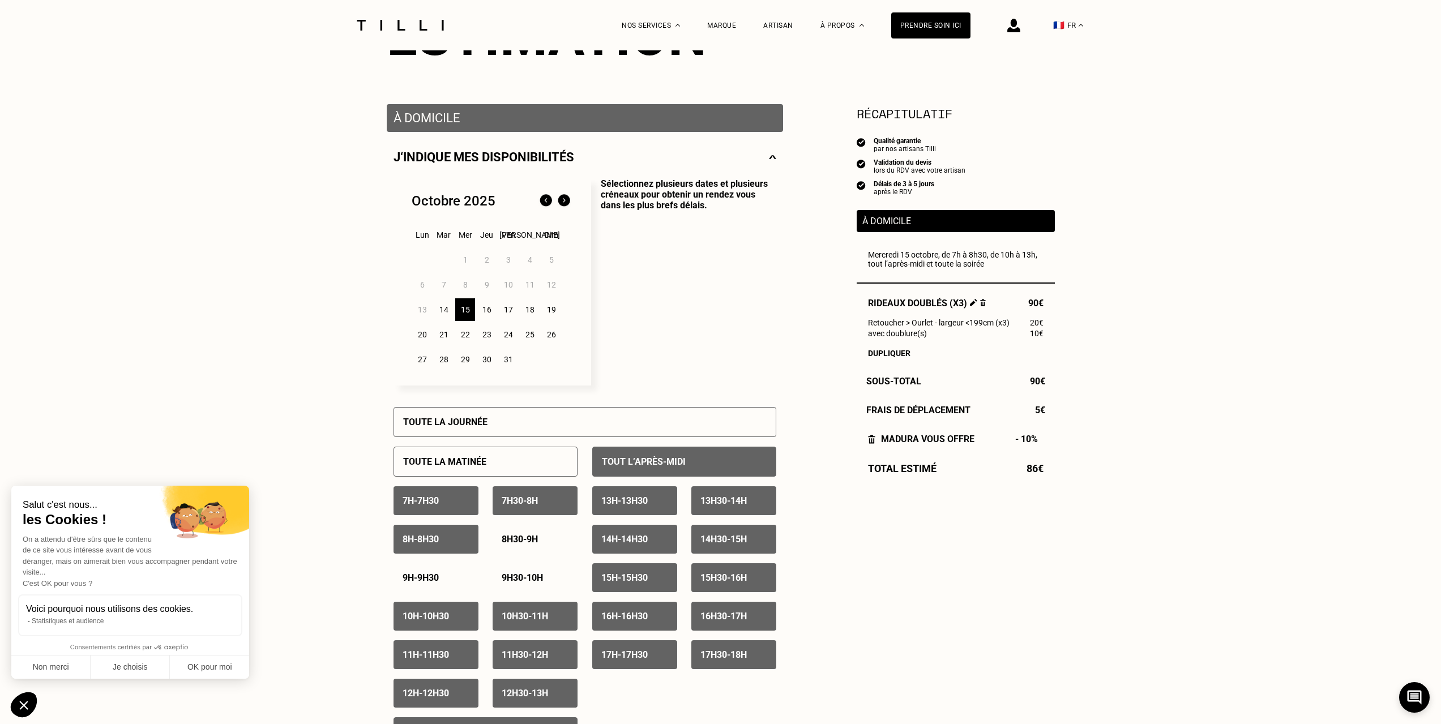 Image resolution: width=1441 pixels, height=724 pixels. I want to click on img: Mois précédent, so click(546, 201).